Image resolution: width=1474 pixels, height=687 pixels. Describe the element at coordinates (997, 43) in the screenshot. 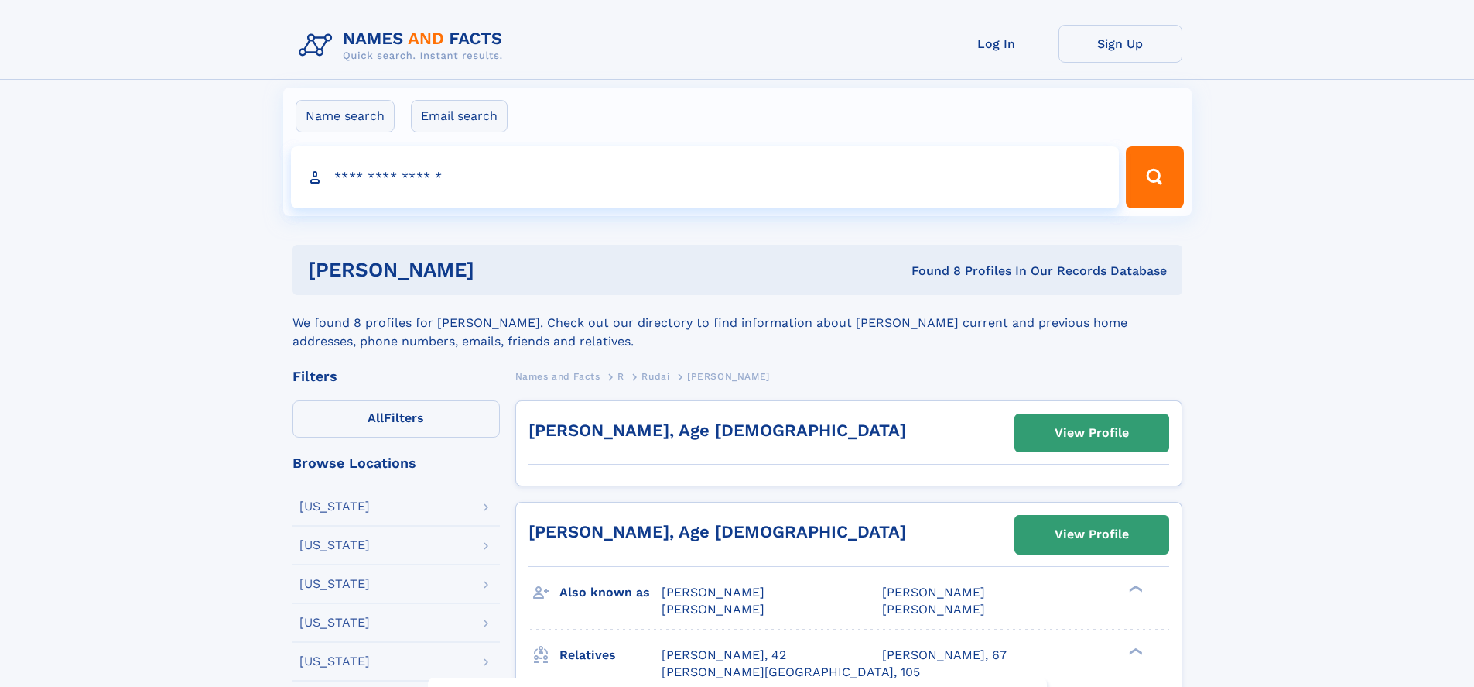

I see `a: Log In` at that location.